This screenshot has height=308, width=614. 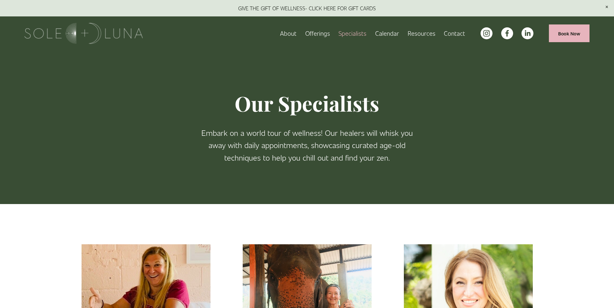 What do you see at coordinates (307, 103) in the screenshot?
I see `h1: Our Specialists` at bounding box center [307, 103].